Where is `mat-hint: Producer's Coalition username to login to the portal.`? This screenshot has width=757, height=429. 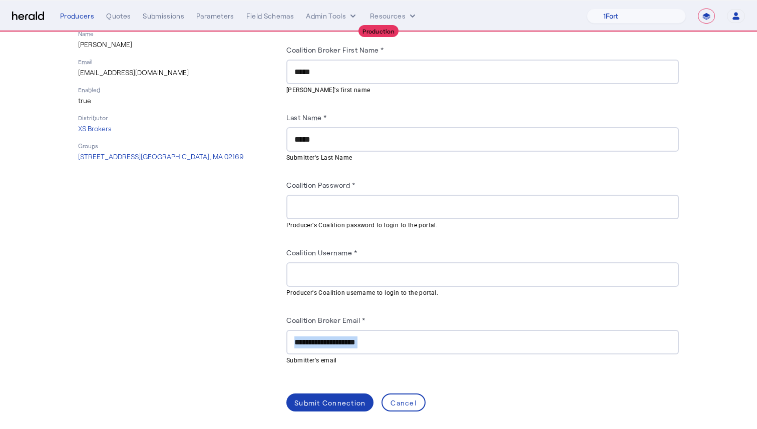 mat-hint: Producer's Coalition username to login to the portal. is located at coordinates (479, 292).